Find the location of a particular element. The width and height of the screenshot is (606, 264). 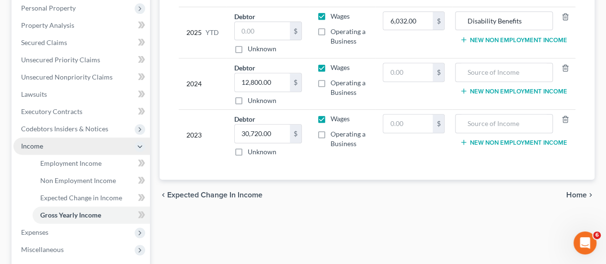

span: 6 is located at coordinates (596, 235).